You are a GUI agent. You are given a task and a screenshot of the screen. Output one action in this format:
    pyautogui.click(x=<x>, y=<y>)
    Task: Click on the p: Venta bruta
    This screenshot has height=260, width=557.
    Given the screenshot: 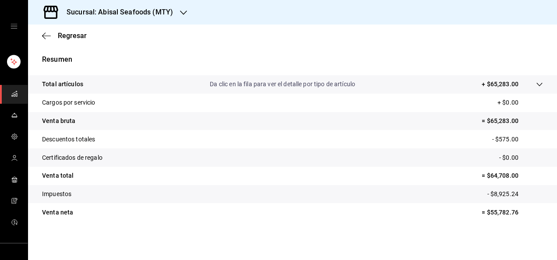 What is the action you would take?
    pyautogui.click(x=59, y=121)
    